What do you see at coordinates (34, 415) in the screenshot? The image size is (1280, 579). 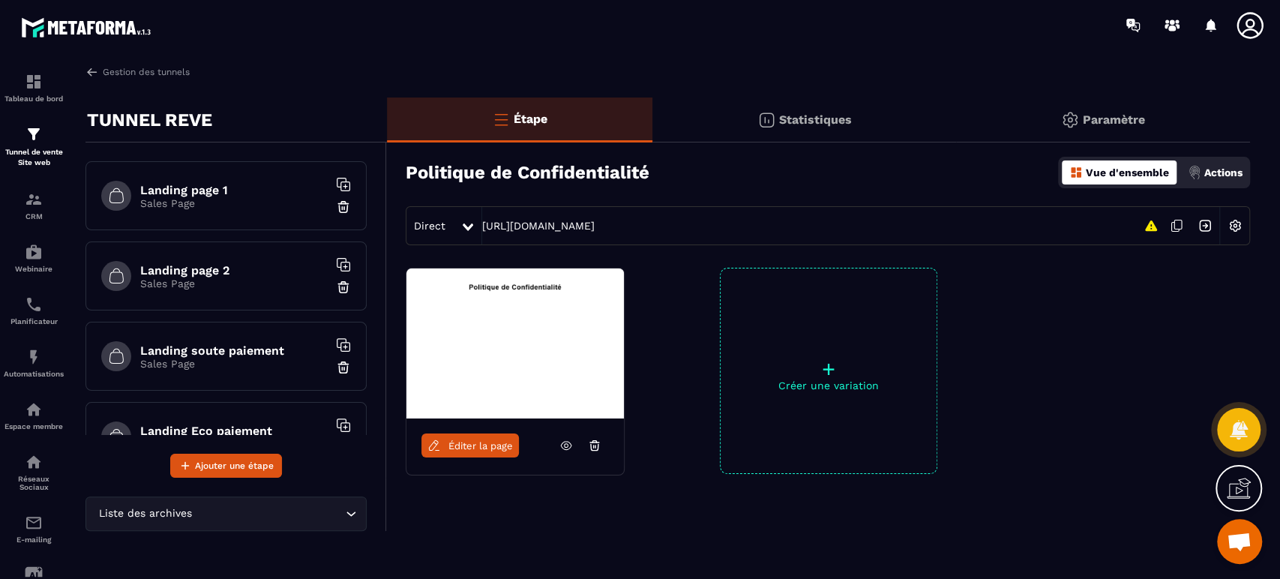 I see `a: automationsautomationsEspace membre` at bounding box center [34, 415].